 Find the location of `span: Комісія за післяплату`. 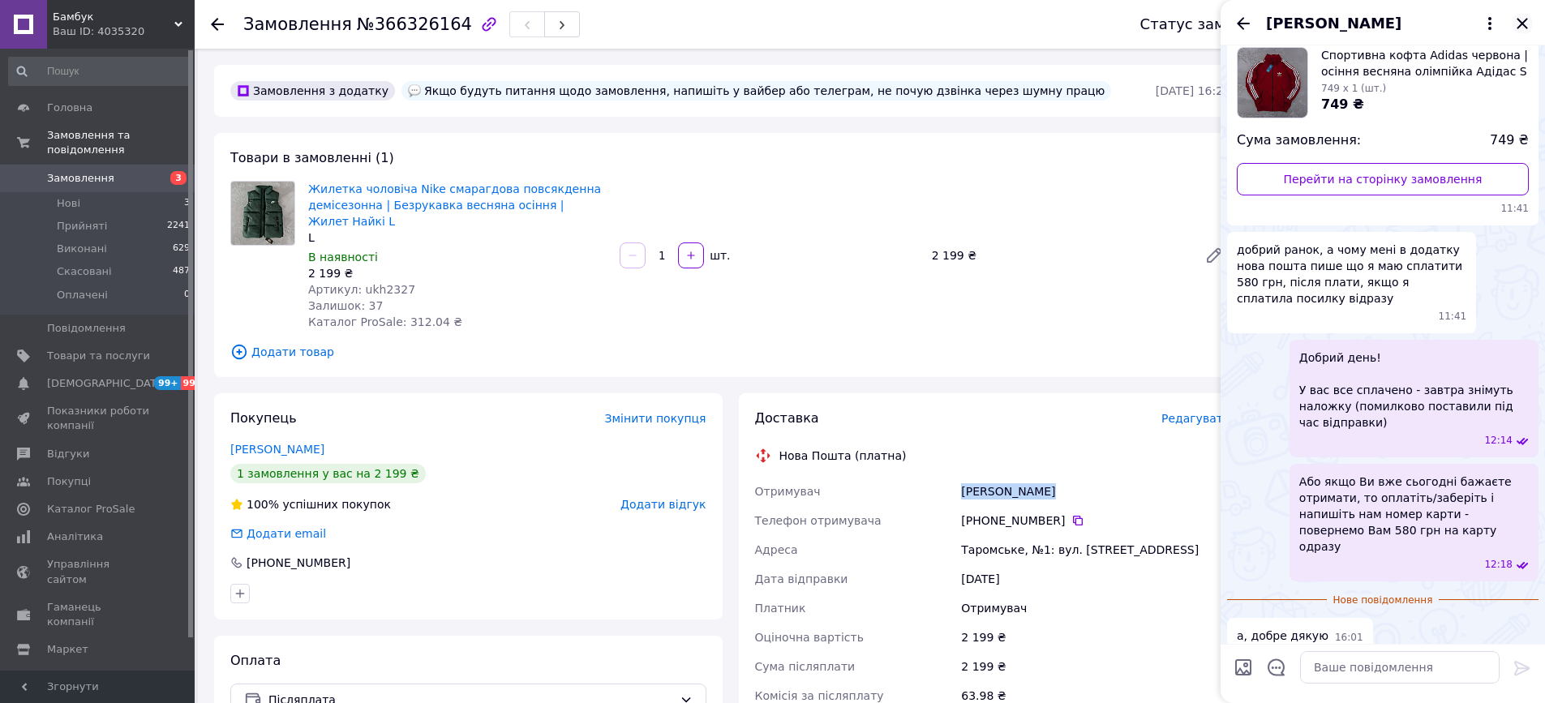

span: Комісія за післяплату is located at coordinates (819, 696).